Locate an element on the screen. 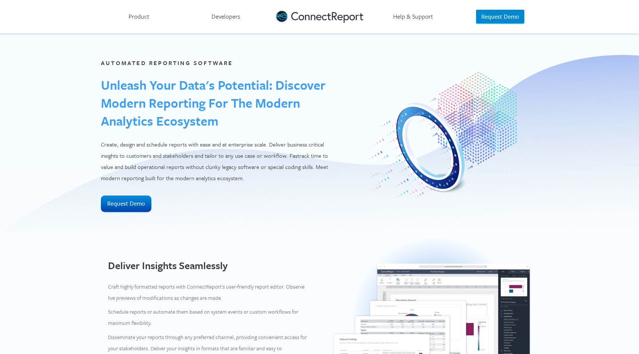 The image size is (639, 354). p: Craft highly formatted reports with ConnectReport’s user-friendly report editor. Observe live pre... is located at coordinates (208, 292).